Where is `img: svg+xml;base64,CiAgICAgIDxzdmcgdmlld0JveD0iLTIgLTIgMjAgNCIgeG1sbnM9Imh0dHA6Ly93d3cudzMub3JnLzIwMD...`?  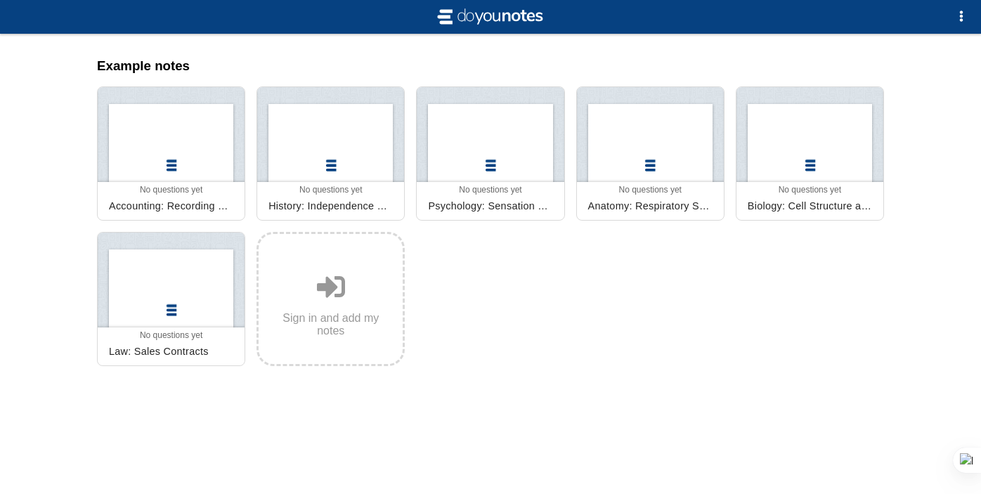 img: svg+xml;base64,CiAgICAgIDxzdmcgdmlld0JveD0iLTIgLTIgMjAgNCIgeG1sbnM9Imh0dHA6Ly93d3cudzMub3JnLzIwMD... is located at coordinates (491, 17).